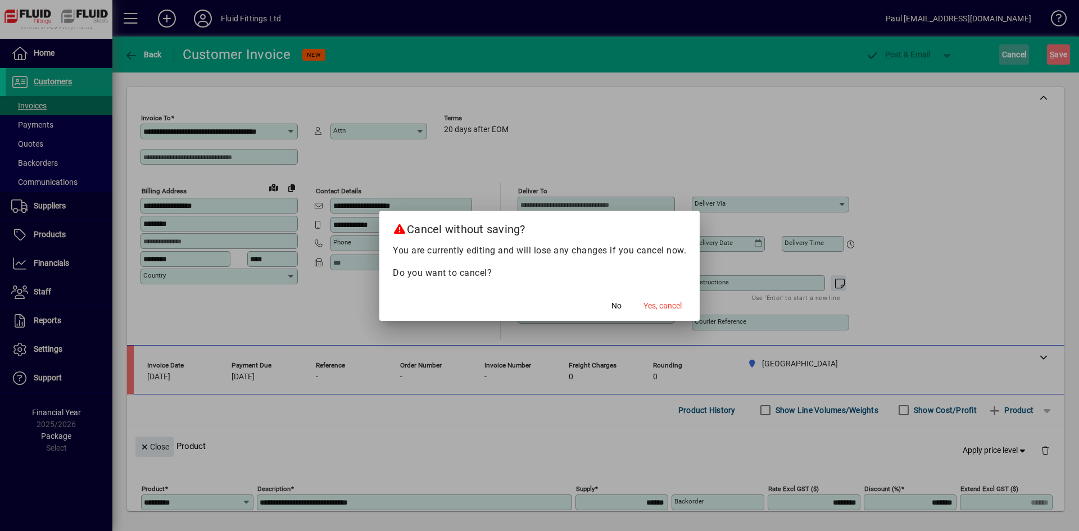  What do you see at coordinates (539, 251) in the screenshot?
I see `p: You are currently editing and will lose any changes if you cancel now.` at bounding box center [539, 251].